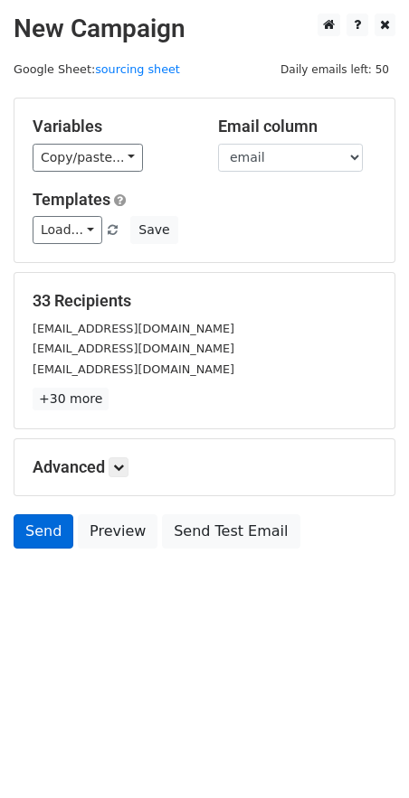  I want to click on a: Send Test Email, so click(231, 532).